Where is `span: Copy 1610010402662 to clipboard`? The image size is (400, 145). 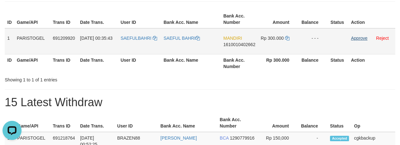
span: Copy 1610010402662 to clipboard is located at coordinates (239, 44).